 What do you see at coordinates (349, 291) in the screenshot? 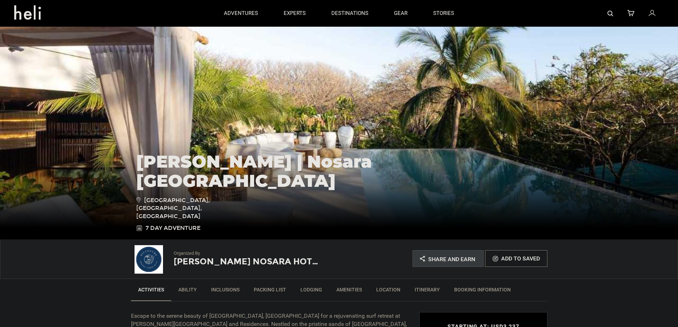
I see `a: Amenities` at bounding box center [349, 291].